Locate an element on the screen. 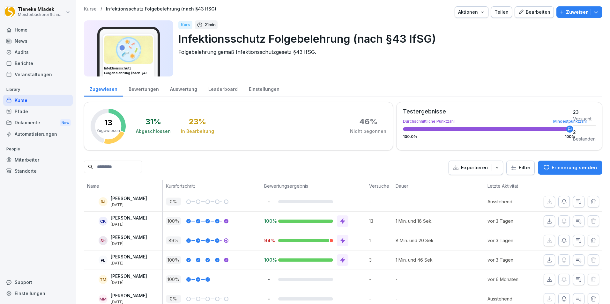 The width and height of the screenshot is (610, 304). div: Auswertung is located at coordinates (184, 88).